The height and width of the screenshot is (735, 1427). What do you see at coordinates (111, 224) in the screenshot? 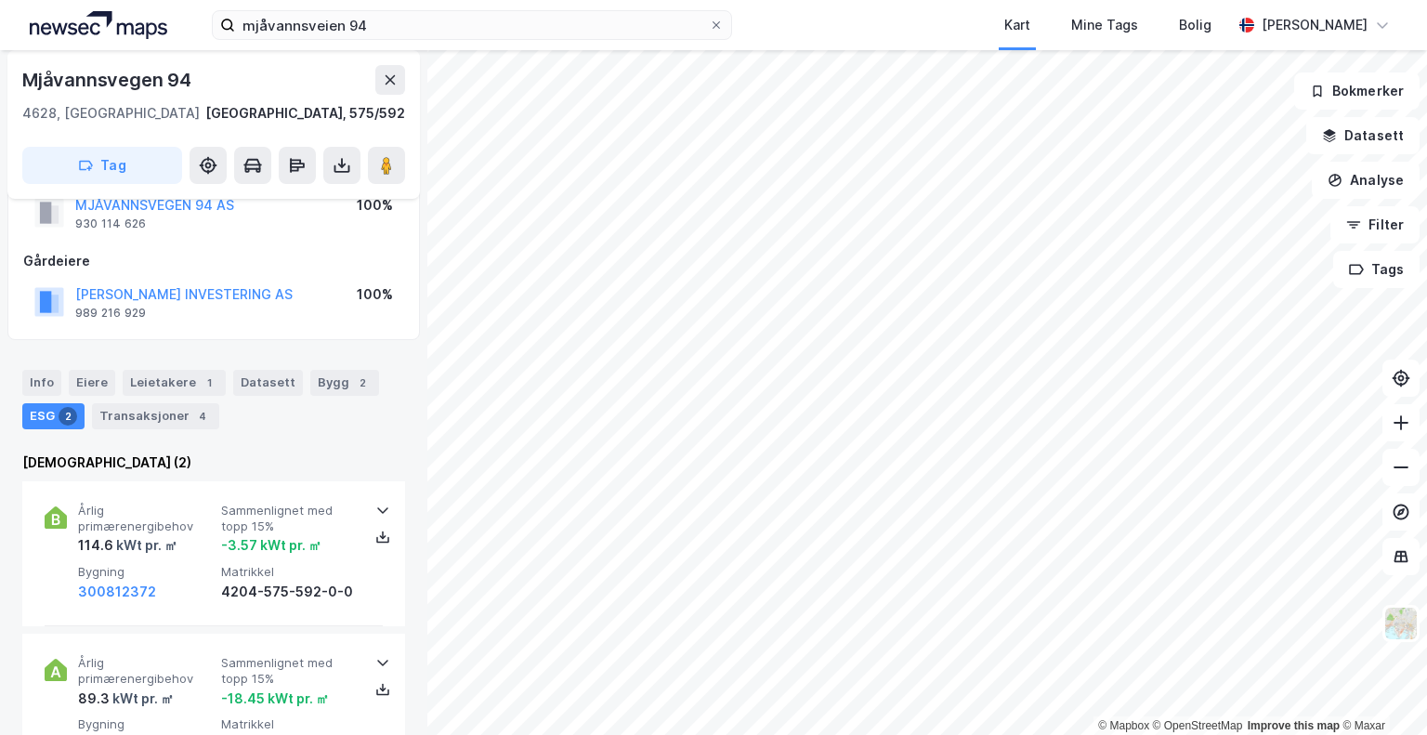
I see `div: 930 114 626` at bounding box center [111, 224].